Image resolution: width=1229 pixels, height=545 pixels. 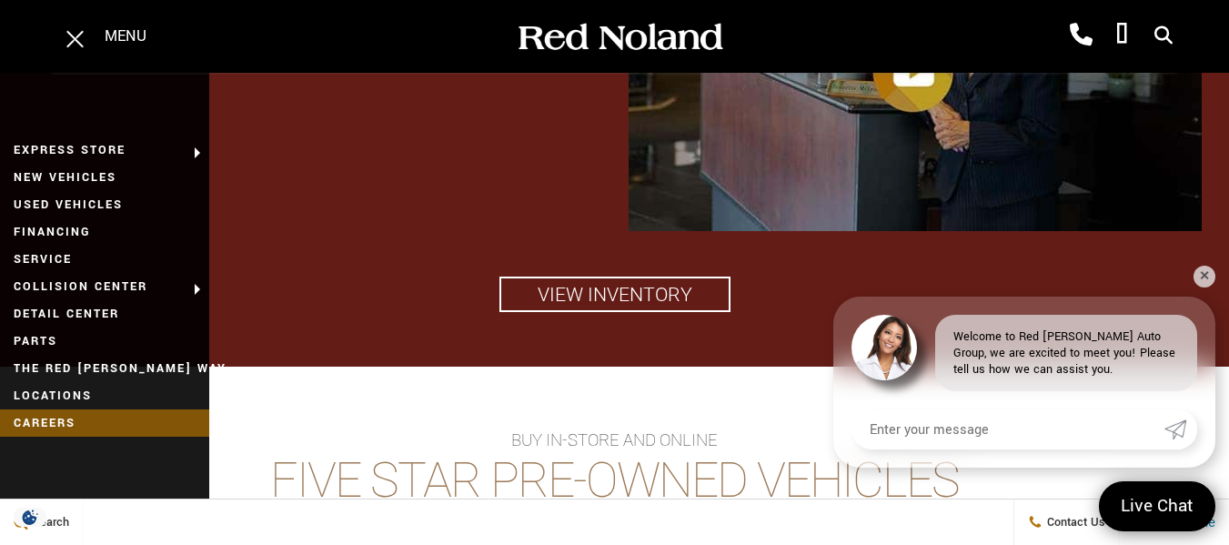 What do you see at coordinates (1181, 429) in the screenshot?
I see `a: Submit` at bounding box center [1181, 429].